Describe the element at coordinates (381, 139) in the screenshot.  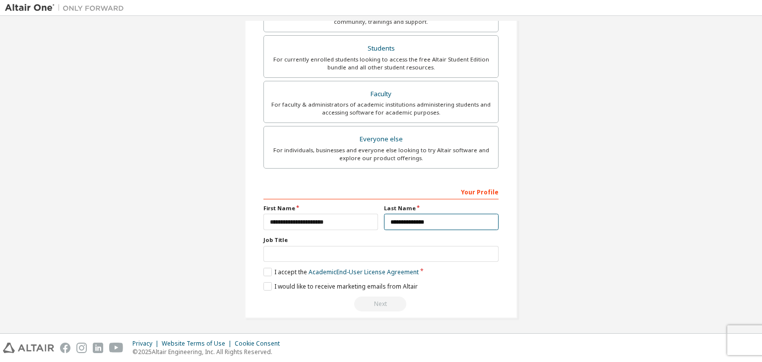
I see `div: Everyone else` at that location.